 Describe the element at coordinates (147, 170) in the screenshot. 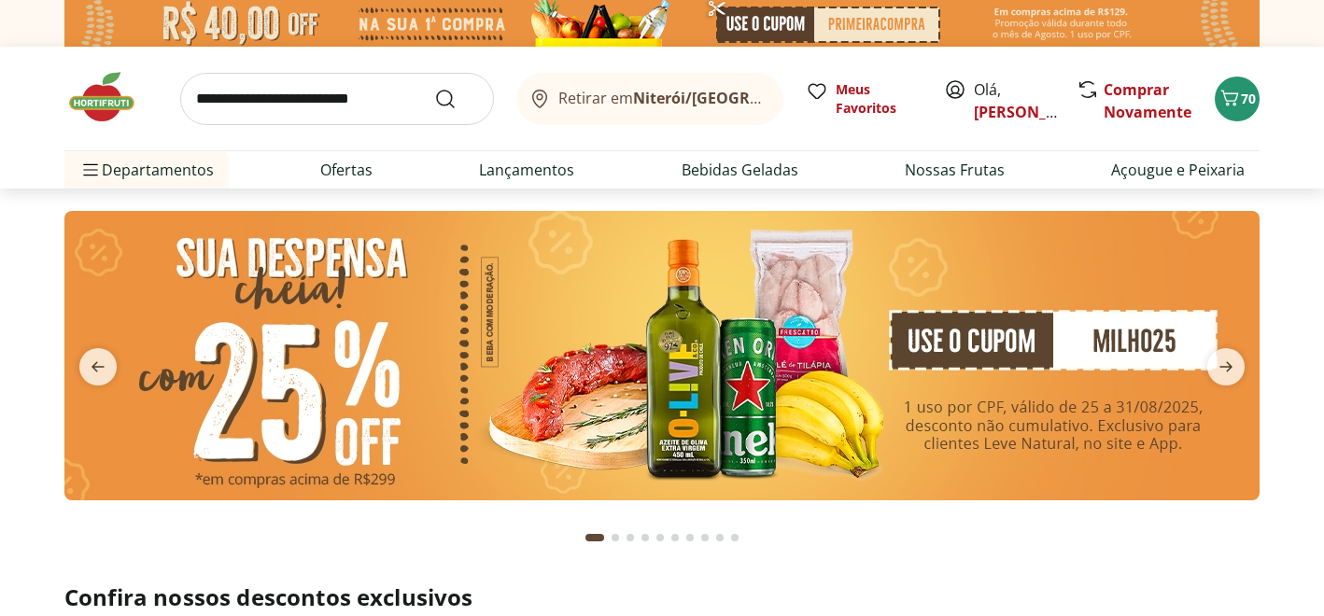

I see `span: Departamentos` at that location.